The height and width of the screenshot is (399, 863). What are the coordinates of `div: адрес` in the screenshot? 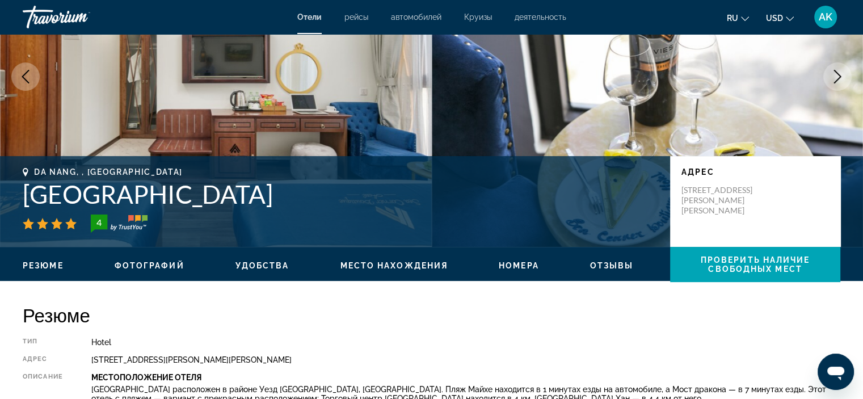 It's located at (43, 360).